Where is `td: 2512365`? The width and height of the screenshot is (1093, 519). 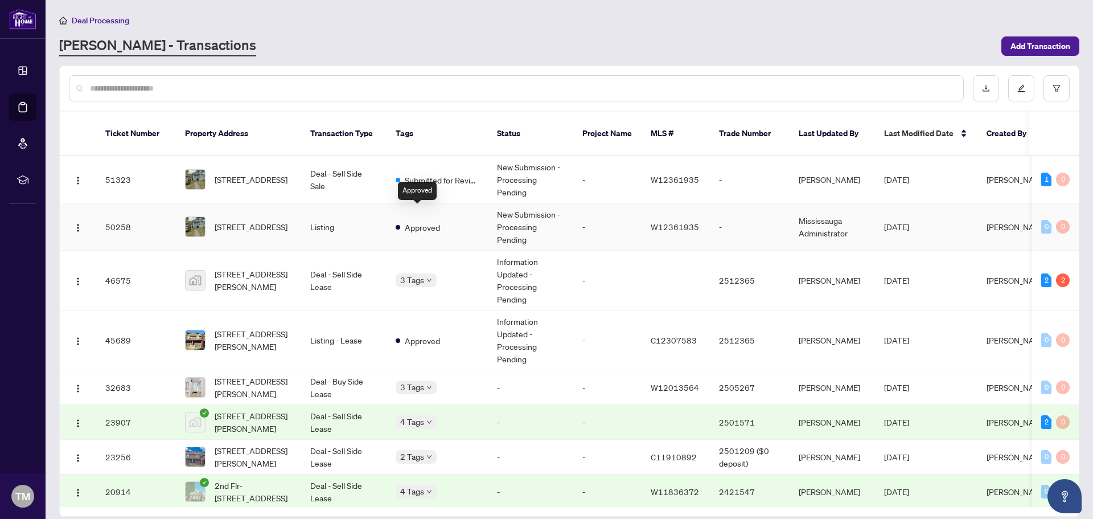
td: 2512365 is located at coordinates (750, 340).